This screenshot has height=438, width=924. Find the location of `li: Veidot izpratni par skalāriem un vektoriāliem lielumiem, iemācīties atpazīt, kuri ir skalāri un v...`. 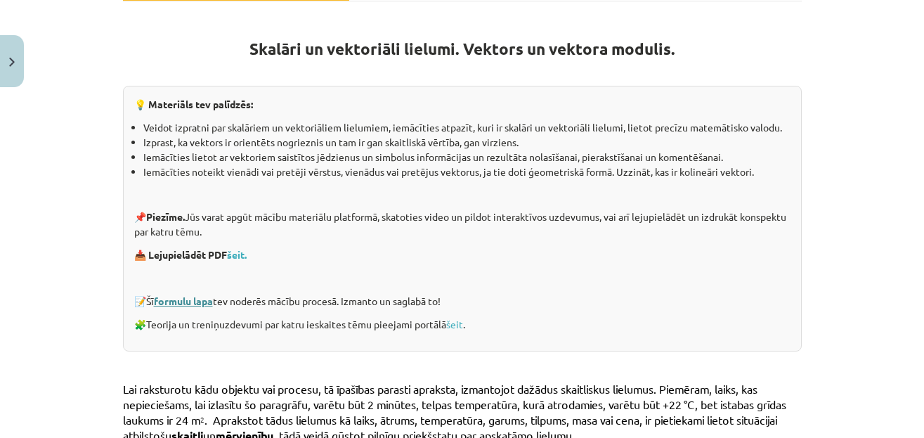

li: Veidot izpratni par skalāriem un vektoriāliem lielumiem, iemācīties atpazīt, kuri ir skalāri un v... is located at coordinates (467, 127).